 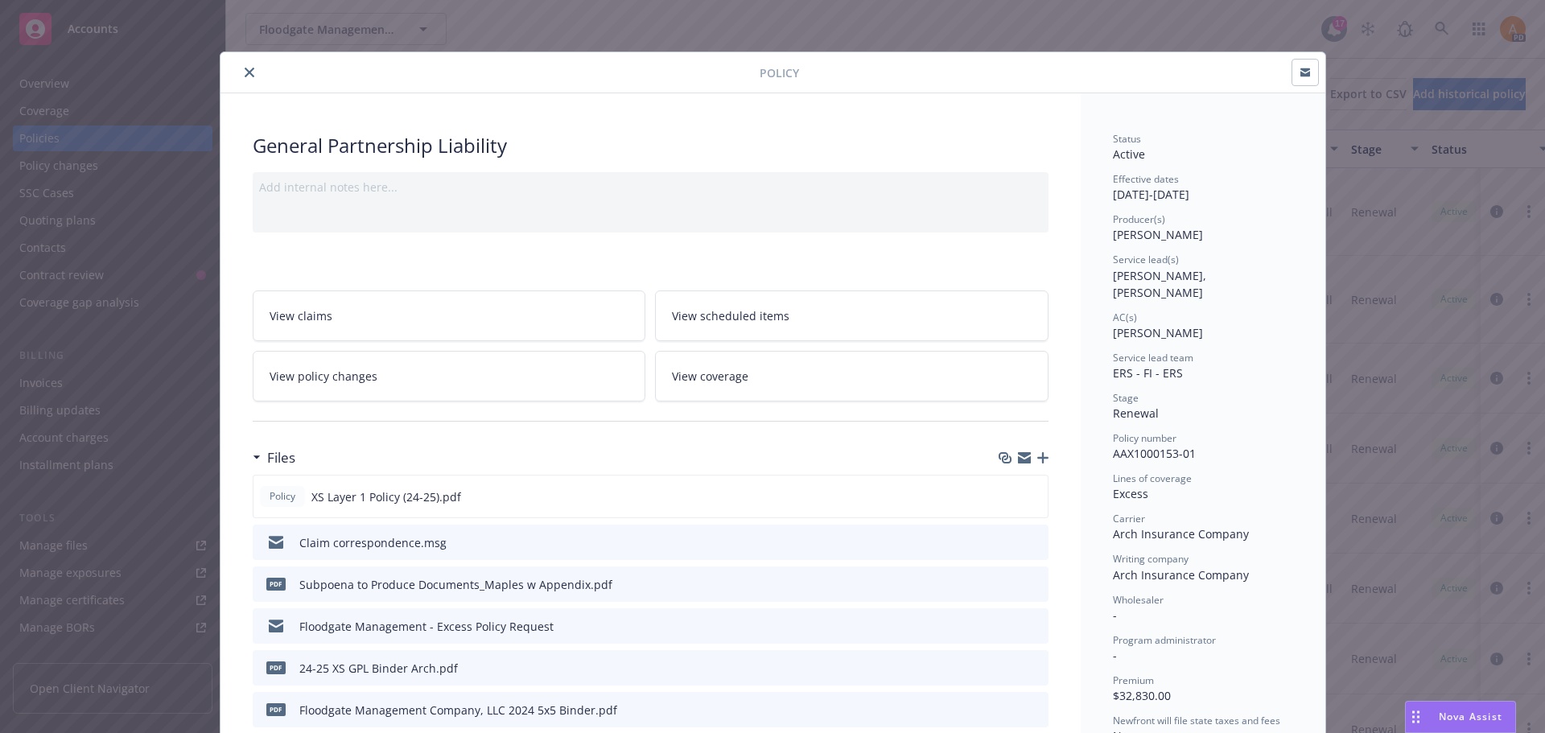 I want to click on span: Service lead(s), so click(x=1146, y=259).